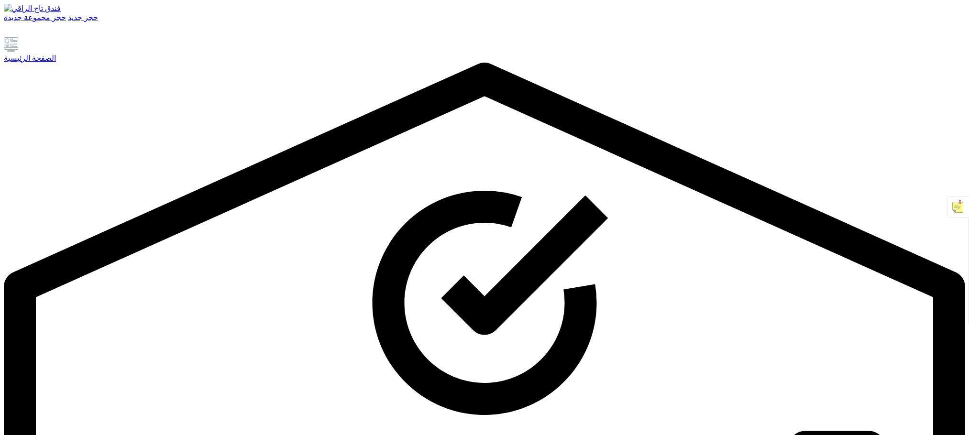  What do you see at coordinates (32, 8) in the screenshot?
I see `img: فندق تاج الراقي` at bounding box center [32, 8].